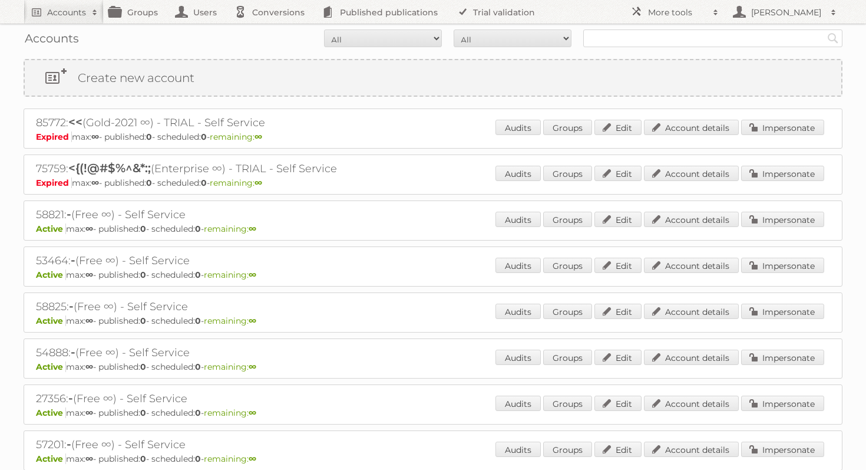 The width and height of the screenshot is (866, 470). Describe the element at coordinates (678, 12) in the screenshot. I see `h2: More tools` at that location.